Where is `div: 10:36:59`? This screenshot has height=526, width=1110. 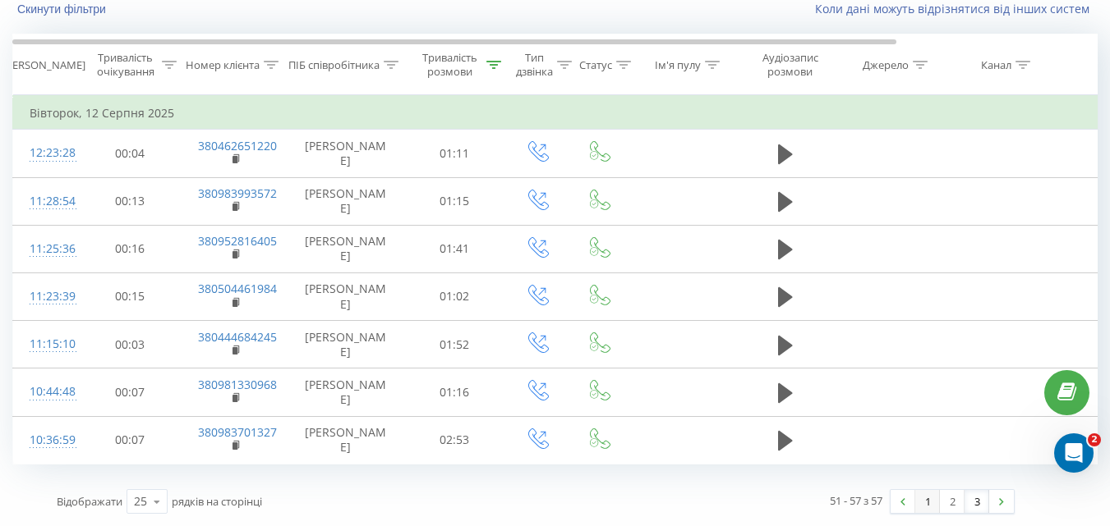 div: 10:36:59 is located at coordinates (46, 440).